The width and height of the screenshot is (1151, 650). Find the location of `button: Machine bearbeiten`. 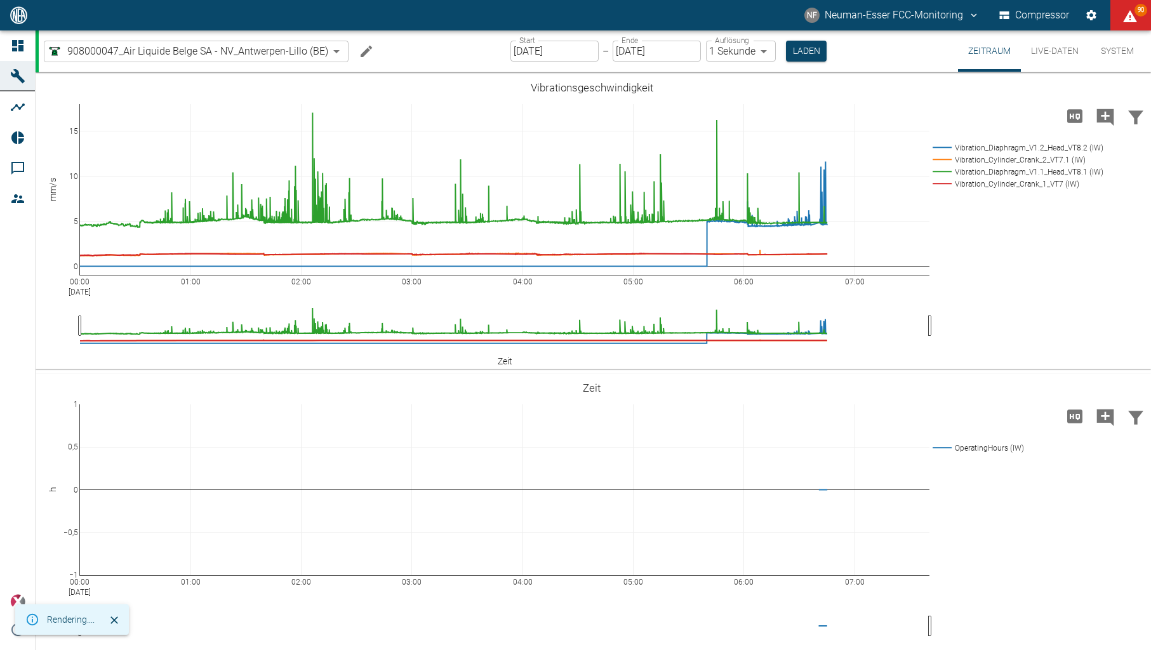

button: Machine bearbeiten is located at coordinates (366, 51).